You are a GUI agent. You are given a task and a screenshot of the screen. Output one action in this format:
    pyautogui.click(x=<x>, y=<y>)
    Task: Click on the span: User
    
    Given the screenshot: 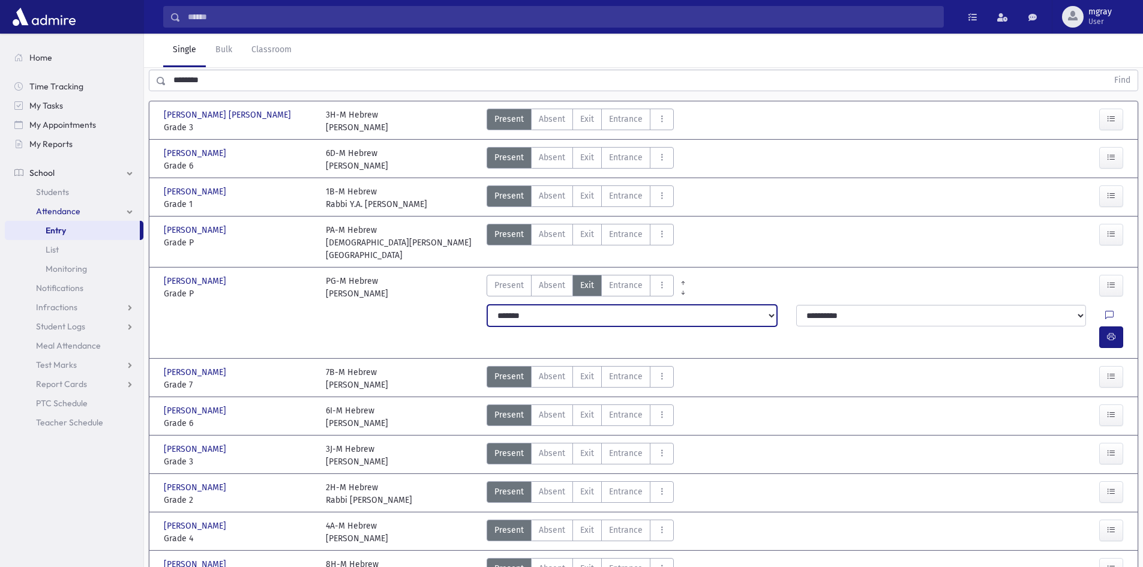 What is the action you would take?
    pyautogui.click(x=1099, y=22)
    